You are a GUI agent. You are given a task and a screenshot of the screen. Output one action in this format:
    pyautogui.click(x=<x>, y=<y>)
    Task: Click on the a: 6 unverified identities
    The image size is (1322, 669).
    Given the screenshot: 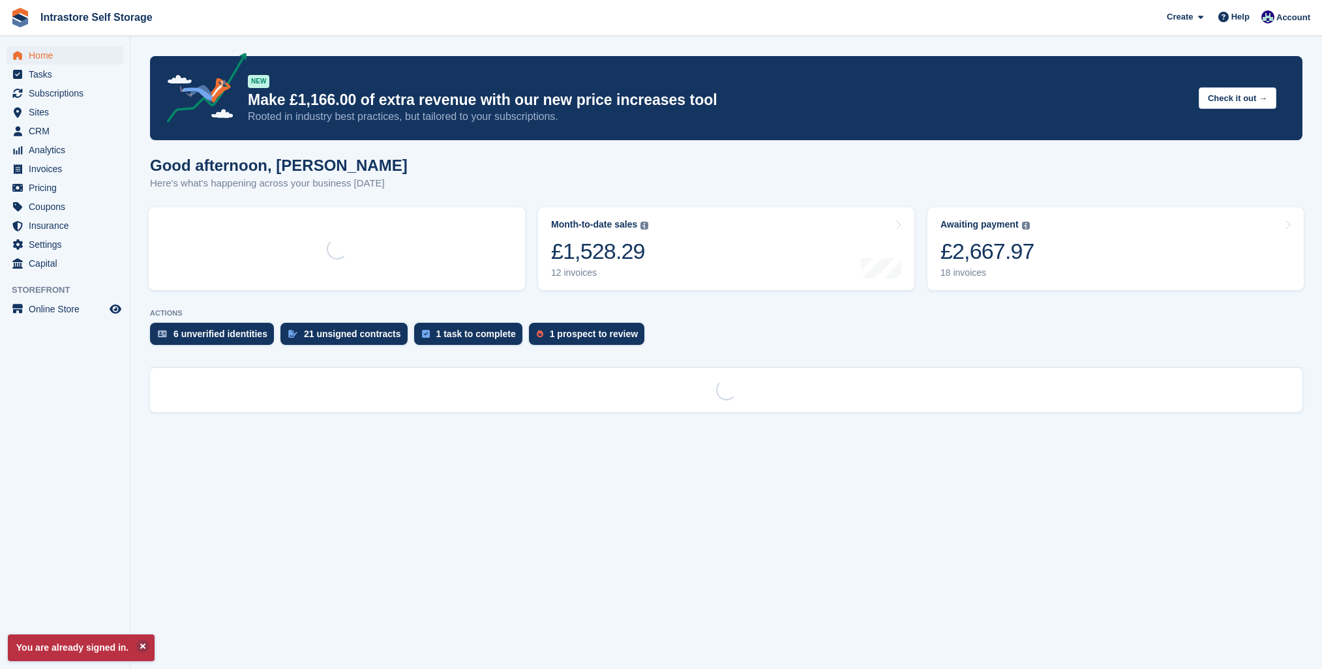 What is the action you would take?
    pyautogui.click(x=215, y=337)
    